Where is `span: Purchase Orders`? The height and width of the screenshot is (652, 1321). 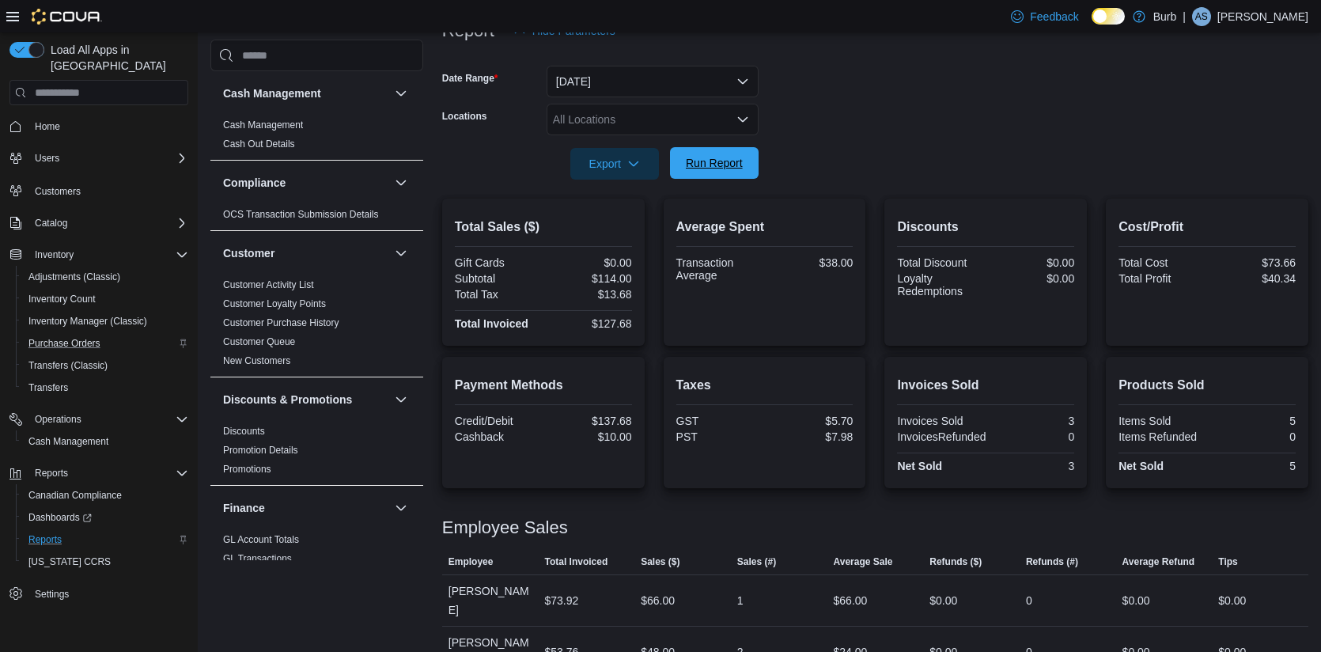 span: Purchase Orders is located at coordinates (105, 343).